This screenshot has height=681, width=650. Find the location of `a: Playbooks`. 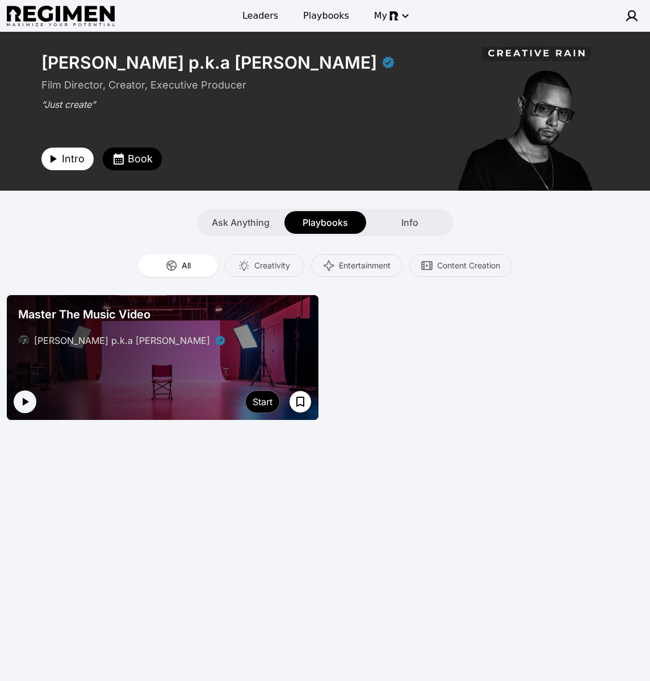

a: Playbooks is located at coordinates (326, 16).